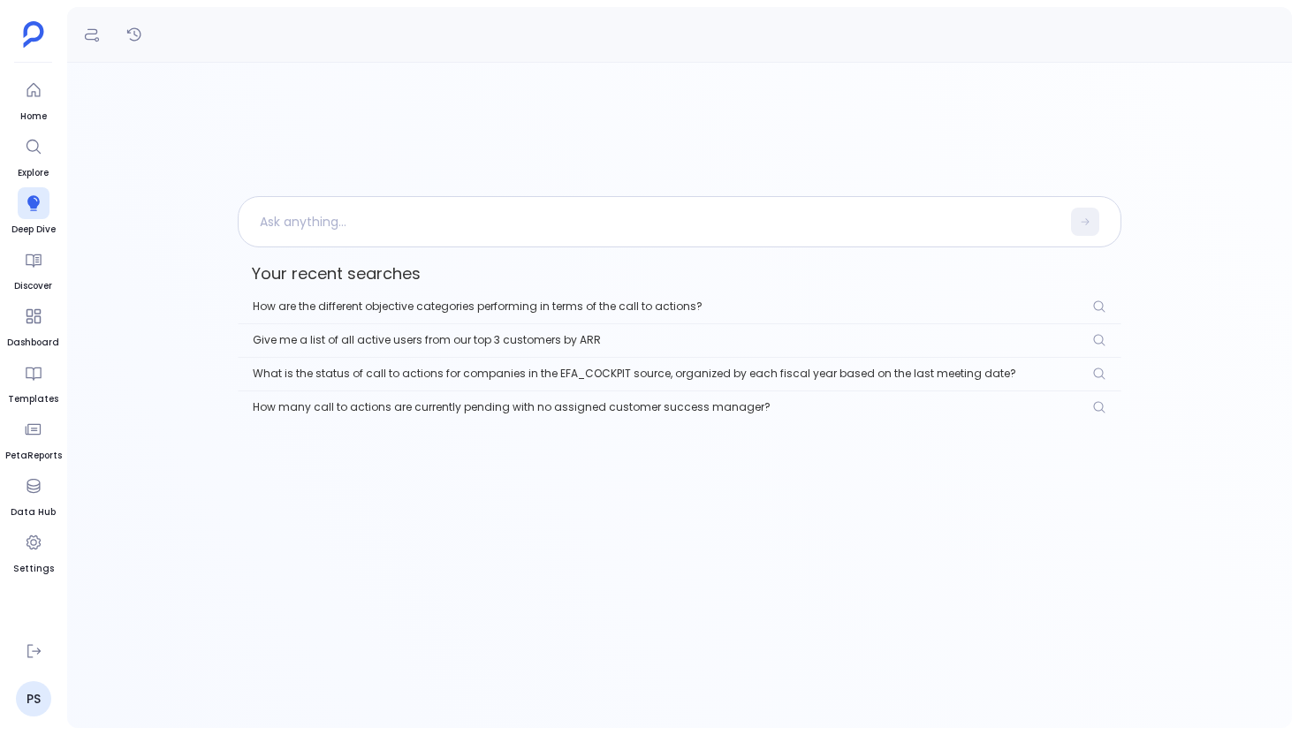  I want to click on a: Settings, so click(34, 551).